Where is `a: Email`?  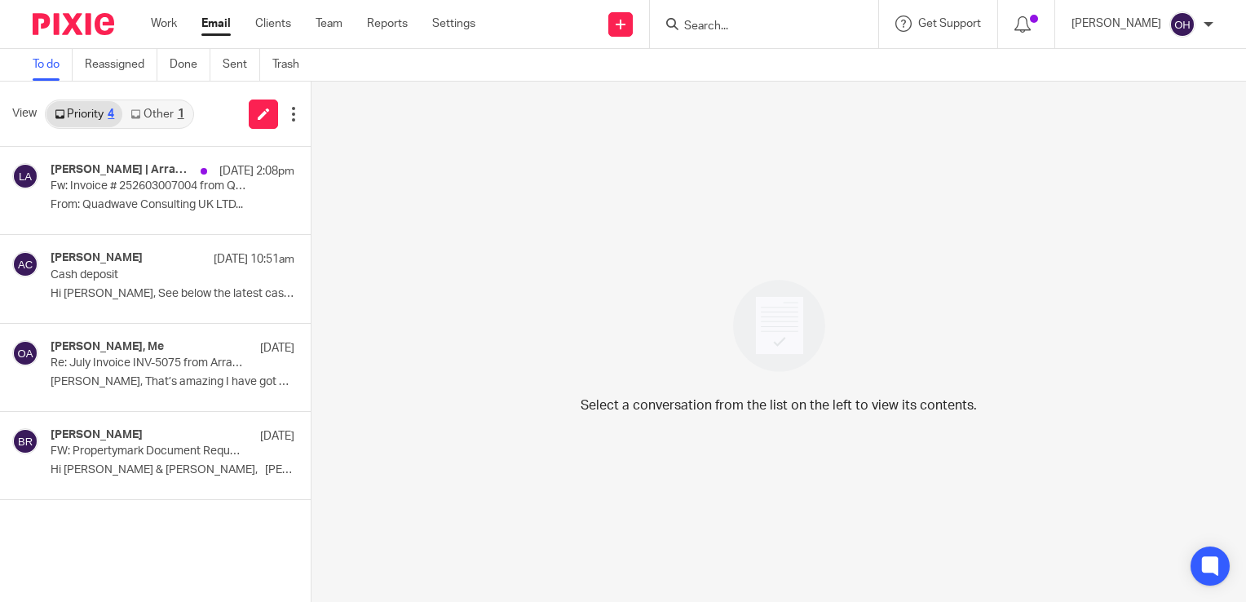
a: Email is located at coordinates (216, 24).